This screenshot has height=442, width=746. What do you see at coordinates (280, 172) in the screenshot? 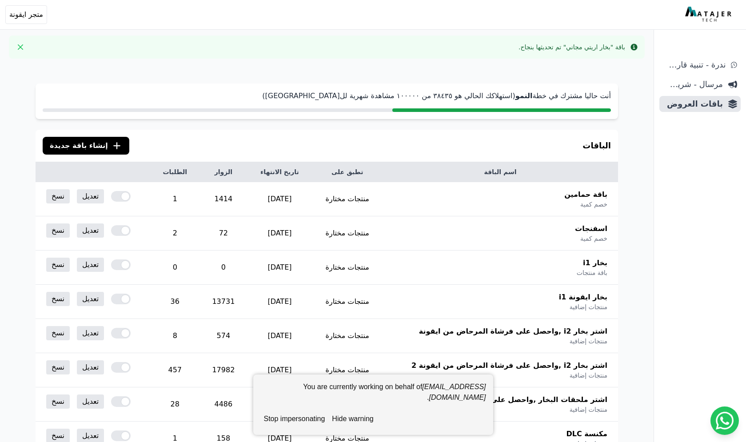
I see `th: تاريخ الانتهاء` at bounding box center [280, 172].